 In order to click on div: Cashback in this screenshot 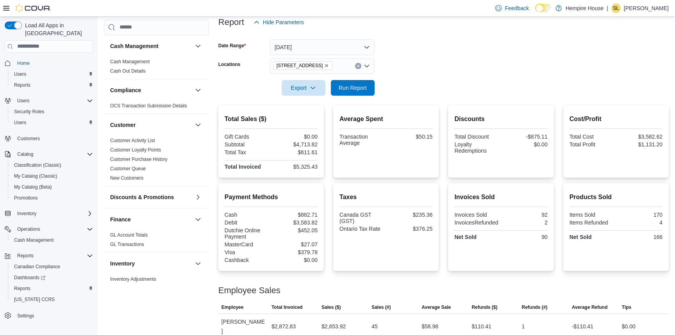, I will do `click(247, 260)`.